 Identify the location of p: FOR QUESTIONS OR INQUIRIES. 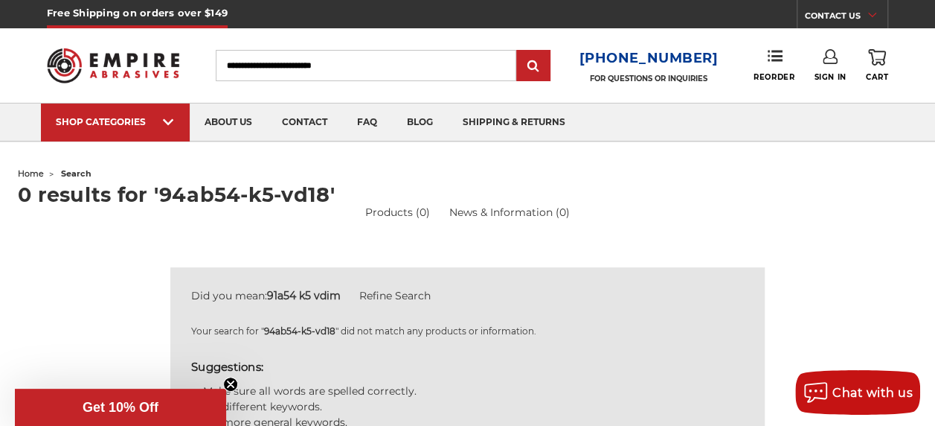
(649, 78).